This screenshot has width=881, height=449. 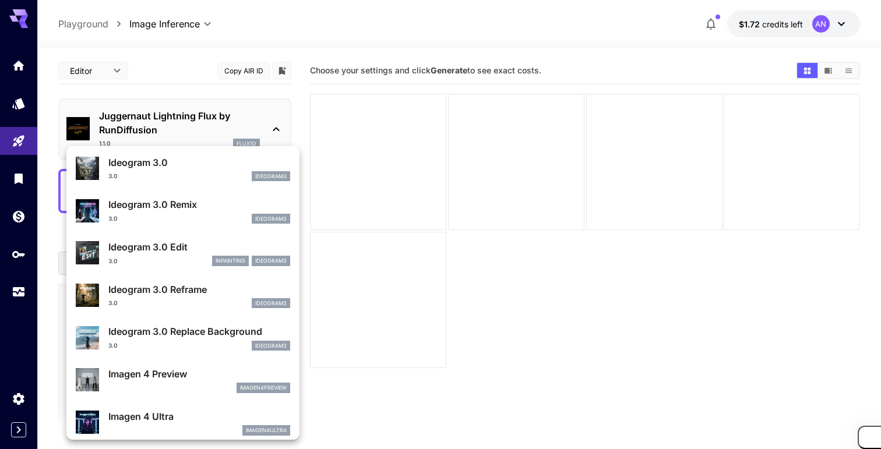 What do you see at coordinates (263, 388) in the screenshot?
I see `p: imagen4preview` at bounding box center [263, 388].